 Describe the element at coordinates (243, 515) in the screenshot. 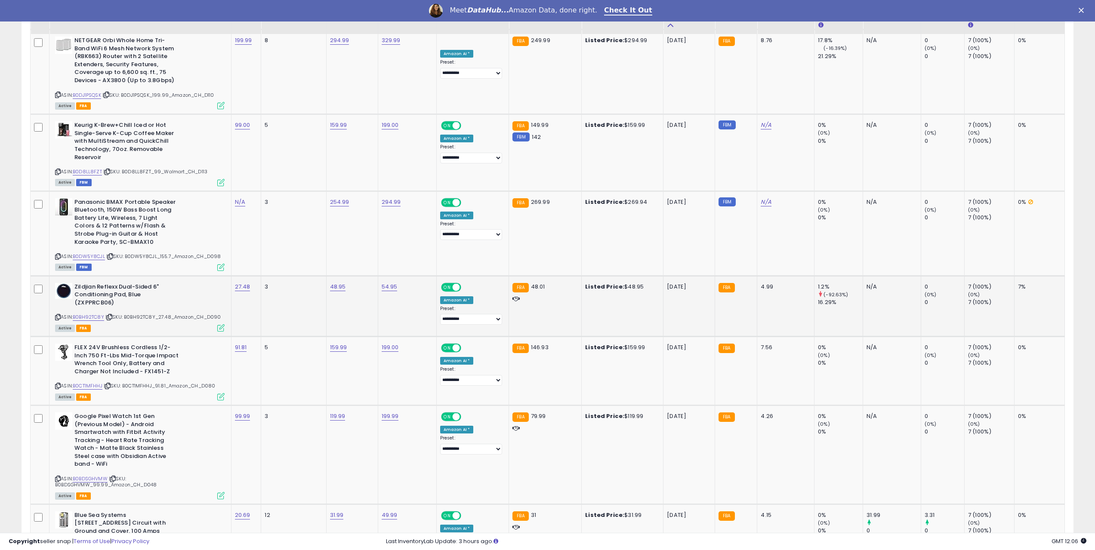

I see `a: 20.69` at that location.